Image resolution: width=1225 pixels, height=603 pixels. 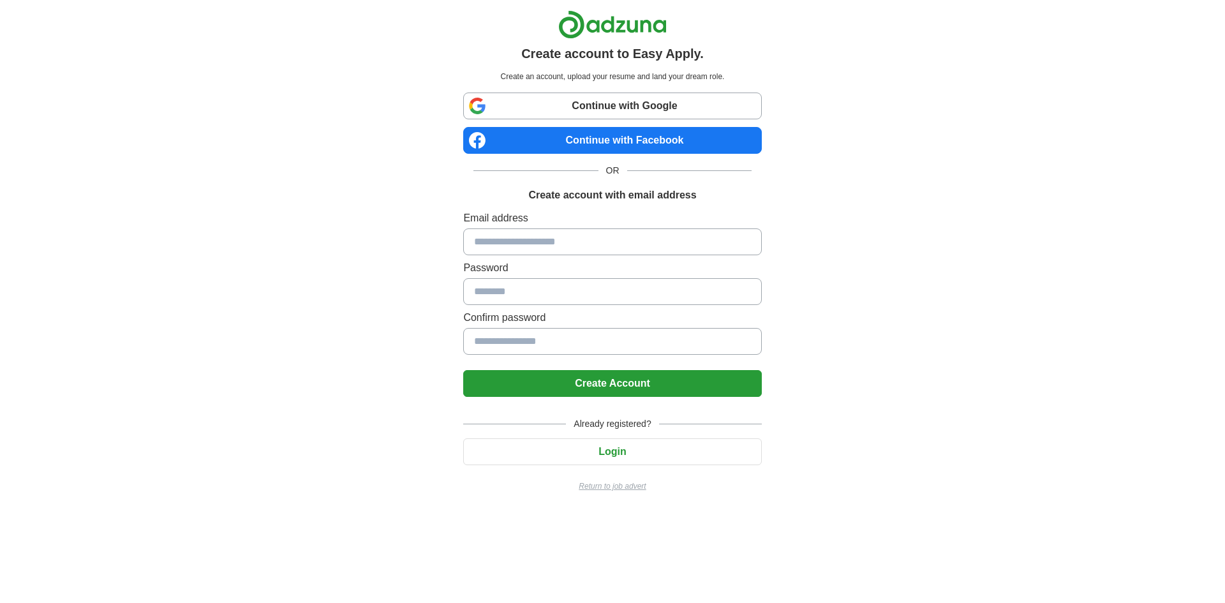 I want to click on p: Create an account, upload your resume and land your dream role., so click(x=612, y=77).